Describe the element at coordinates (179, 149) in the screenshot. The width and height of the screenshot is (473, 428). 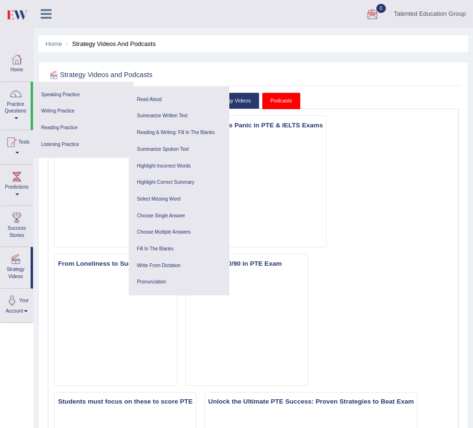
I see `a: Summarize Spoken Text` at that location.